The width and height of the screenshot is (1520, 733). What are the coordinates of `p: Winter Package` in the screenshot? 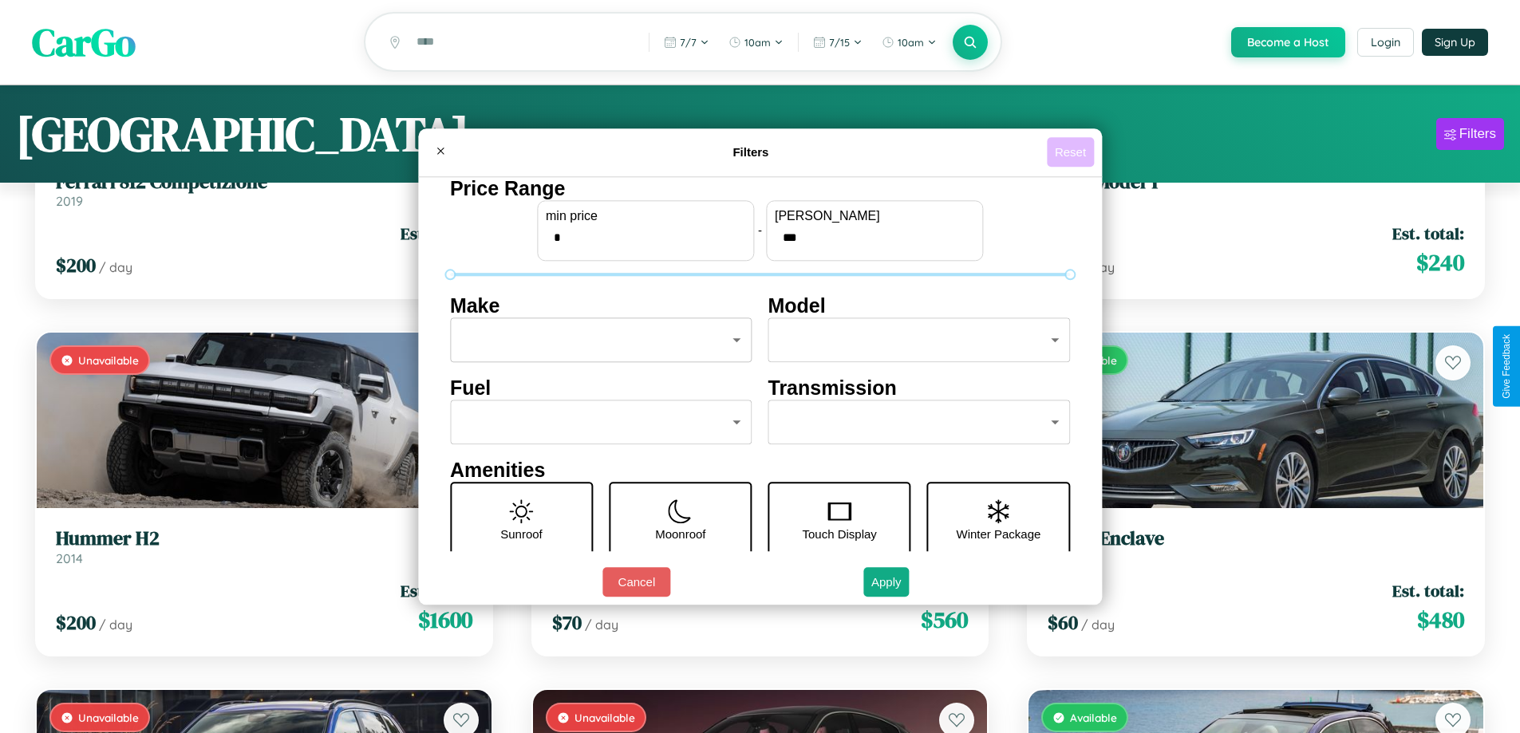 It's located at (999, 534).